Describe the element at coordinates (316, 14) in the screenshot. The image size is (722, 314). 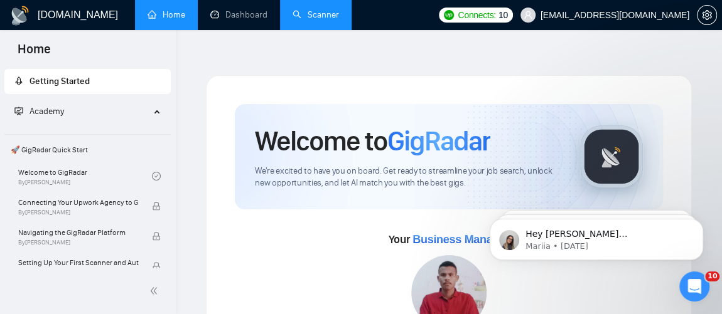
I see `a: searchScanner` at that location.